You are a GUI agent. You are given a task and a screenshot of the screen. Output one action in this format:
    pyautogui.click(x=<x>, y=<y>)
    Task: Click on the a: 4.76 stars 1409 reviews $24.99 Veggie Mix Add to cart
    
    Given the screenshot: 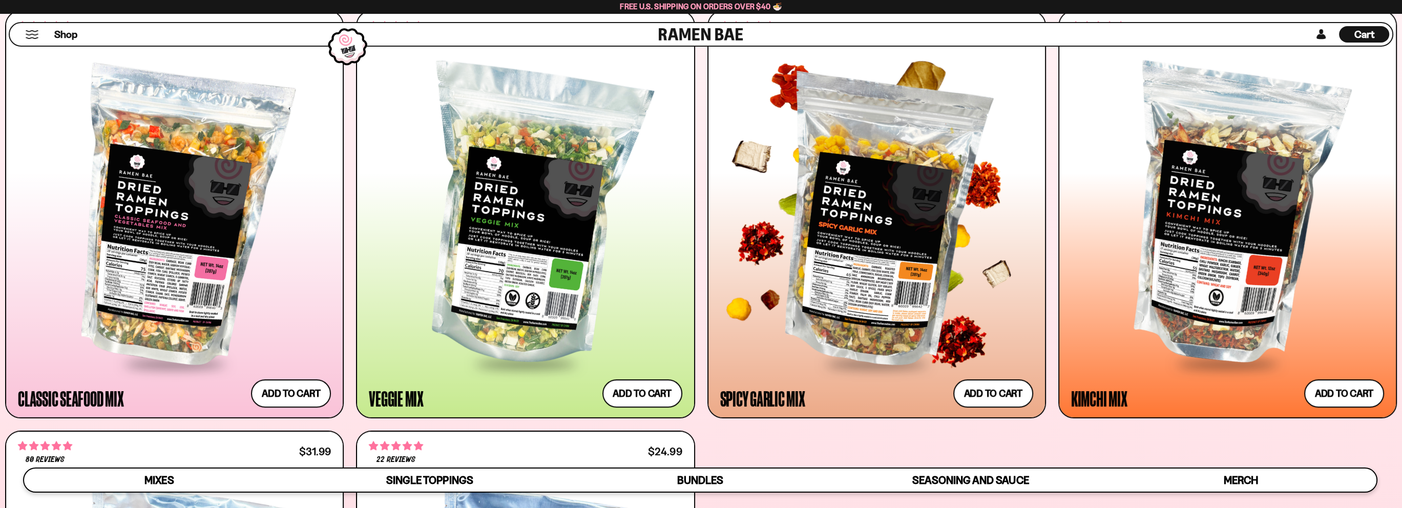 What is the action you would take?
    pyautogui.click(x=525, y=214)
    